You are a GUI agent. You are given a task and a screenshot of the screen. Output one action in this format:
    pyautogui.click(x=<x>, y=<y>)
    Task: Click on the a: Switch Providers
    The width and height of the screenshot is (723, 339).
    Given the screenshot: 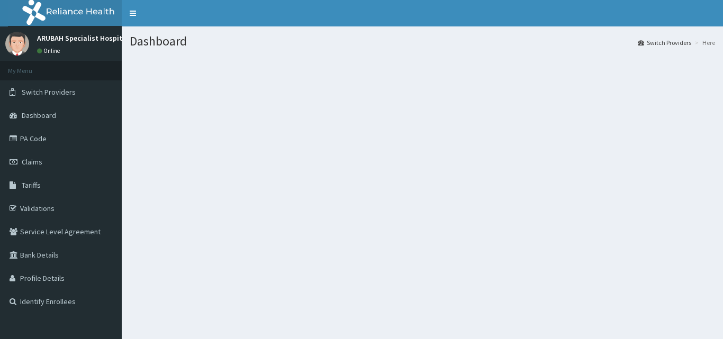 What is the action you would take?
    pyautogui.click(x=664, y=42)
    